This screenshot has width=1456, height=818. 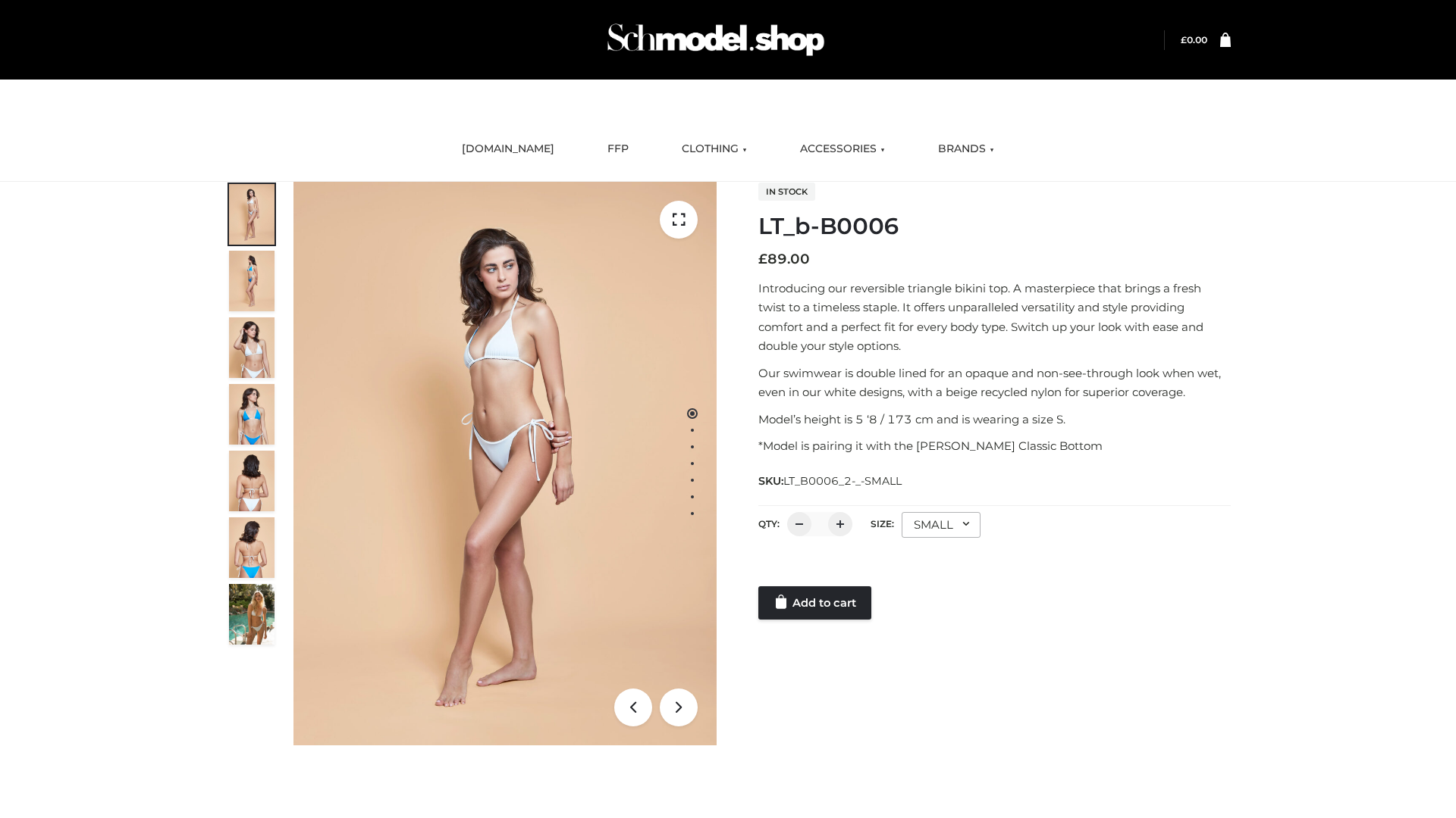 What do you see at coordinates (768, 523) in the screenshot?
I see `label: QTY:` at bounding box center [768, 523].